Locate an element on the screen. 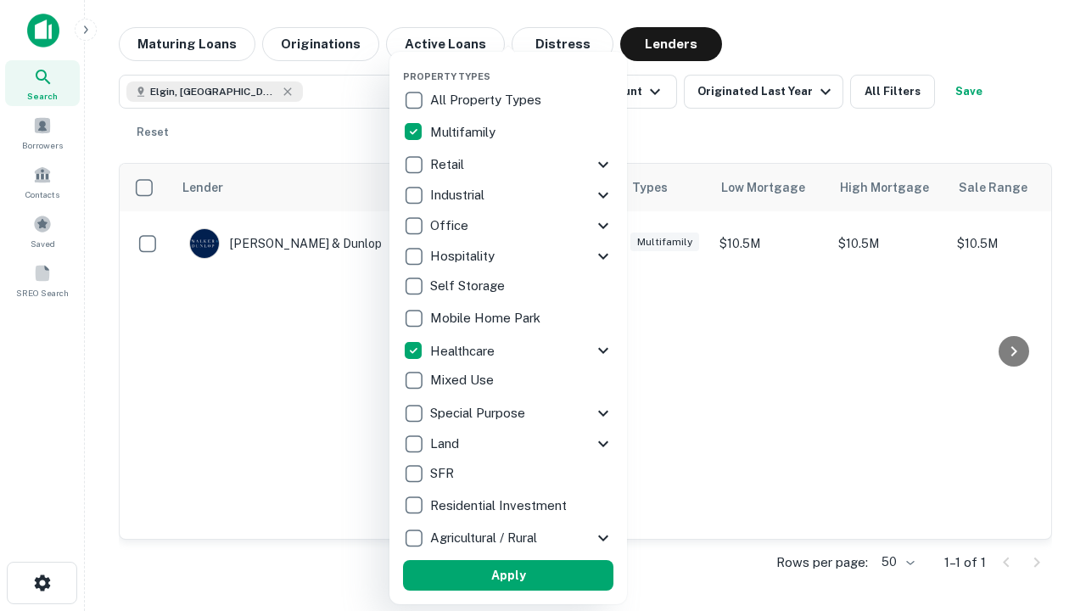 This screenshot has width=1086, height=611. div: Chat Widget is located at coordinates (1043, 461).